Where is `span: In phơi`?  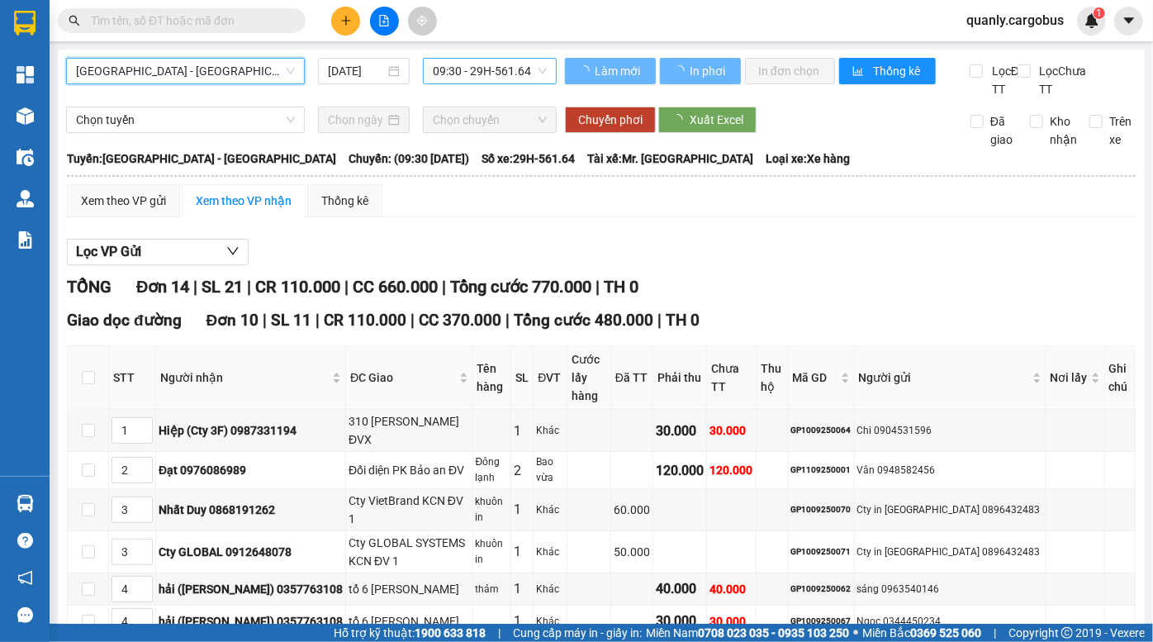 span: In phơi is located at coordinates (708, 71).